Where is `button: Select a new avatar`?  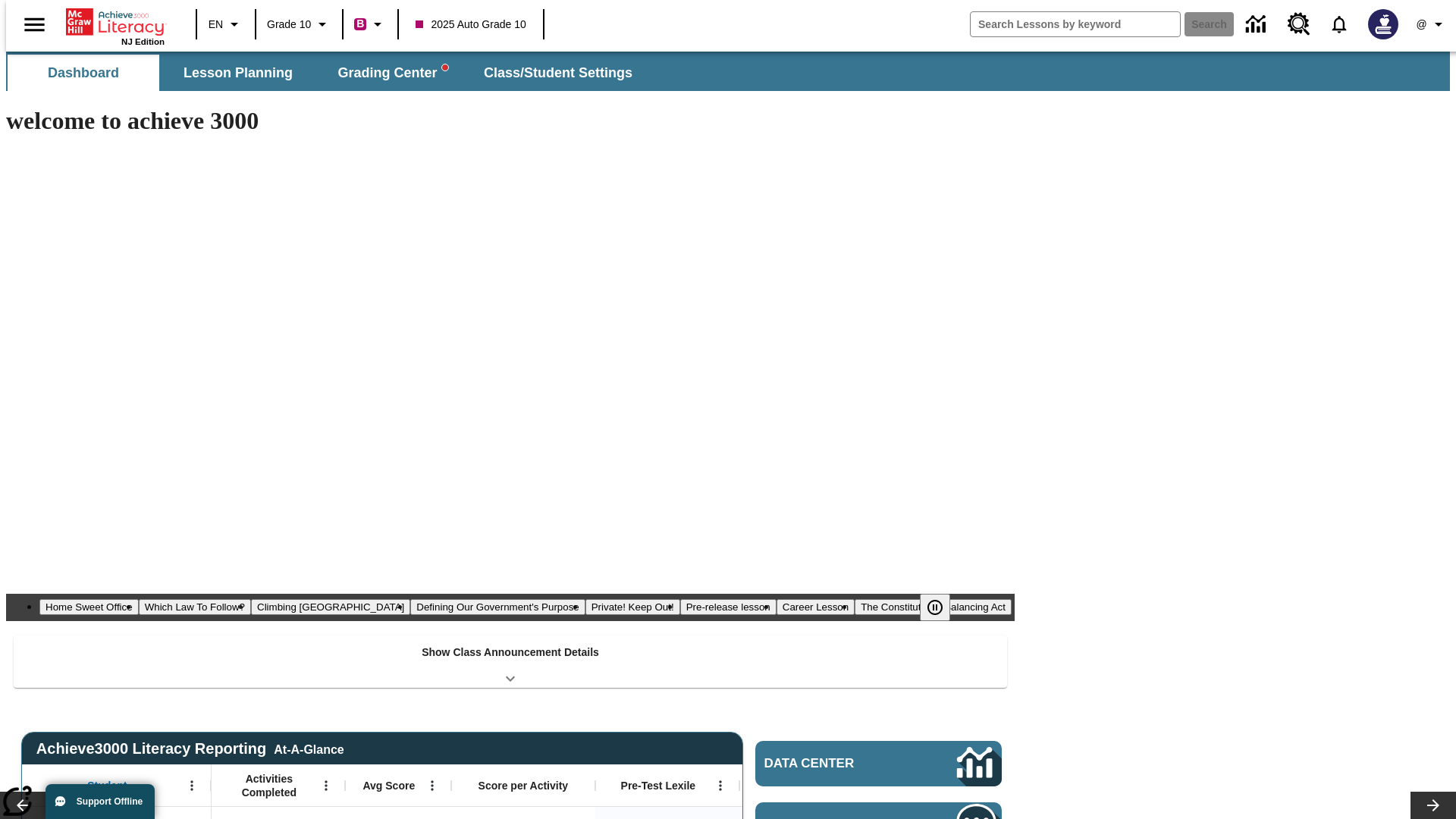
button: Select a new avatar is located at coordinates (1383, 25).